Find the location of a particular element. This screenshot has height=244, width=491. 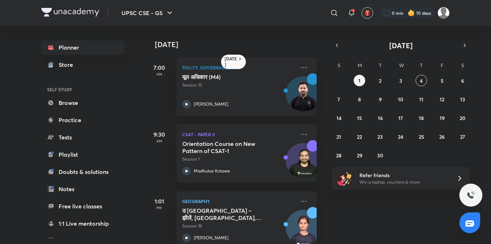

abbr: September 27, 2025 is located at coordinates (463, 137).